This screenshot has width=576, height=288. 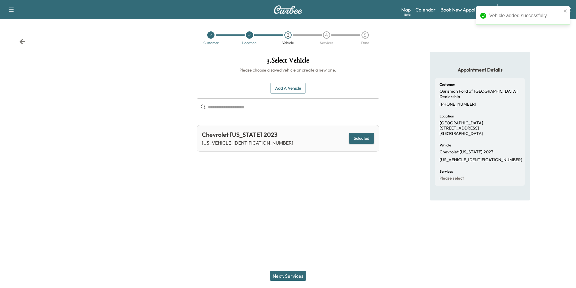 What do you see at coordinates (327, 35) in the screenshot?
I see `div: 4` at bounding box center [327, 35].